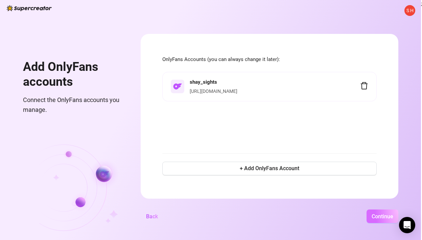 The width and height of the screenshot is (422, 240). Describe the element at coordinates (152, 216) in the screenshot. I see `span: Back` at that location.